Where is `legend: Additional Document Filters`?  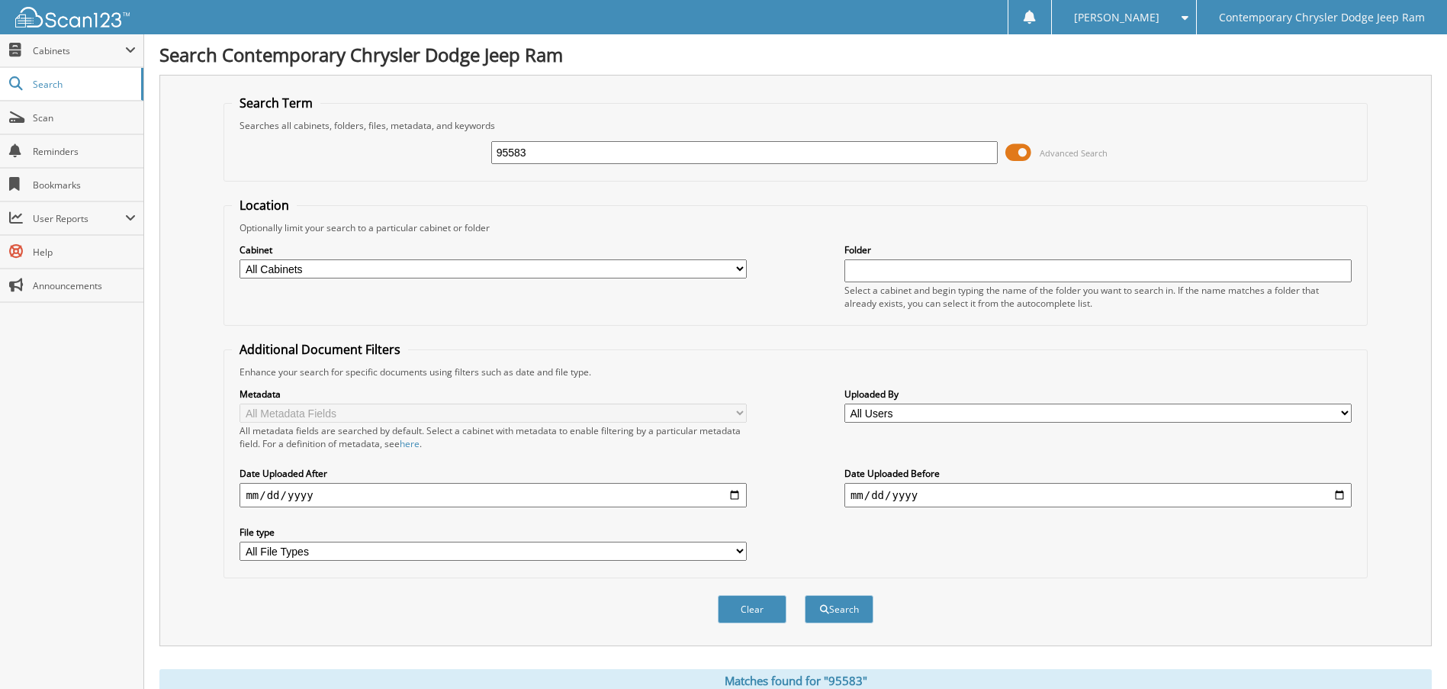
legend: Additional Document Filters is located at coordinates (320, 349).